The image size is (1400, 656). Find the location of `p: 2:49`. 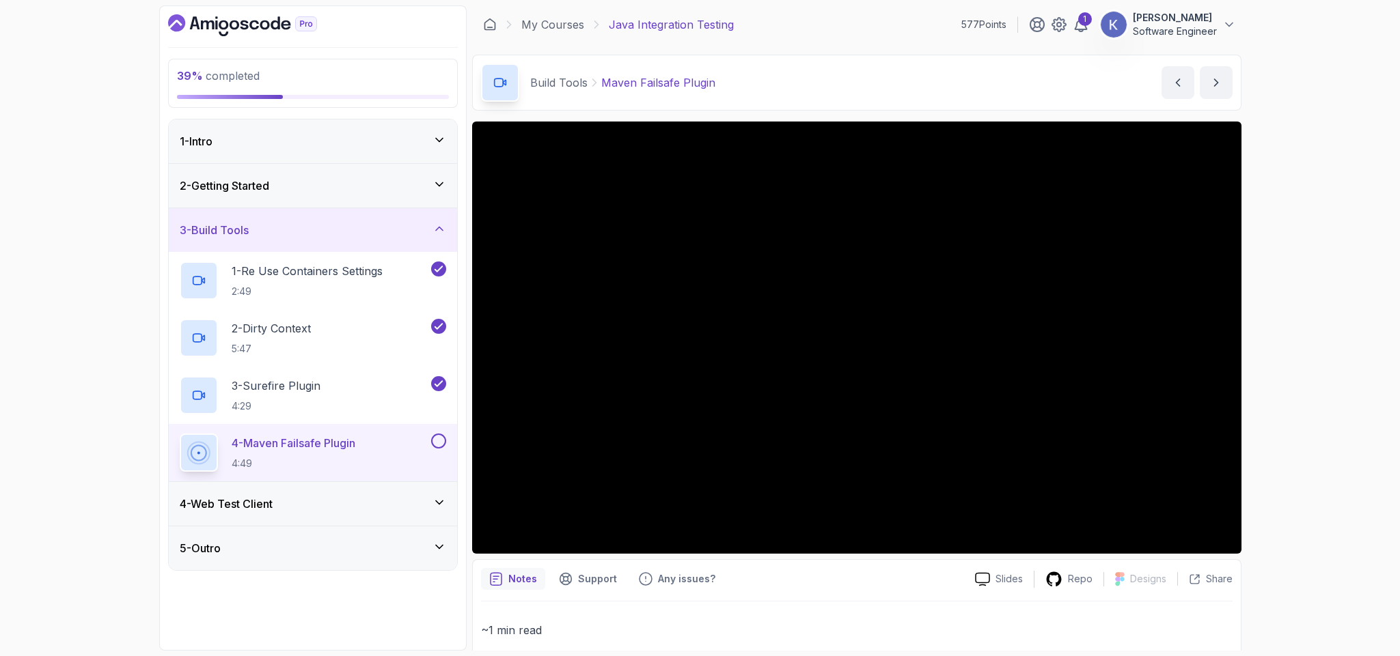

p: 2:49 is located at coordinates (307, 292).